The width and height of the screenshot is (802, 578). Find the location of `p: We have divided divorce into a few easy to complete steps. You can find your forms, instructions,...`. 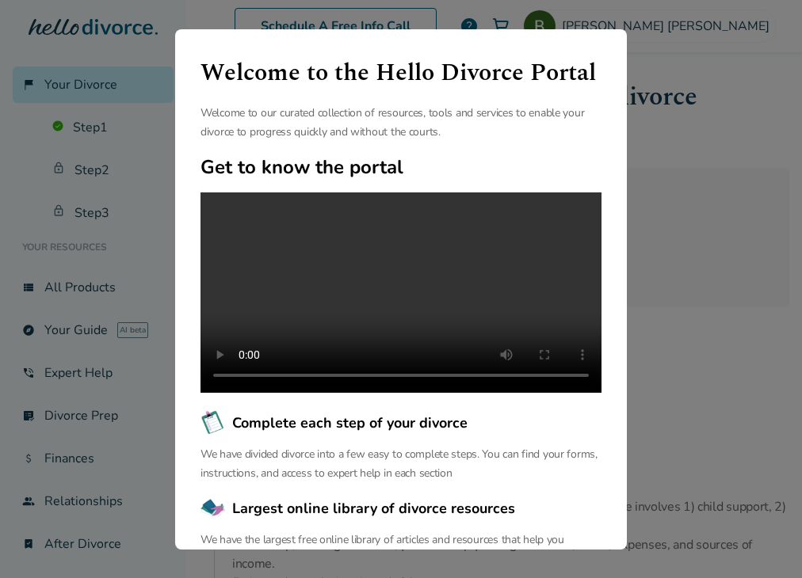

p: We have divided divorce into a few easy to complete steps. You can find your forms, instructions,... is located at coordinates (401, 464).